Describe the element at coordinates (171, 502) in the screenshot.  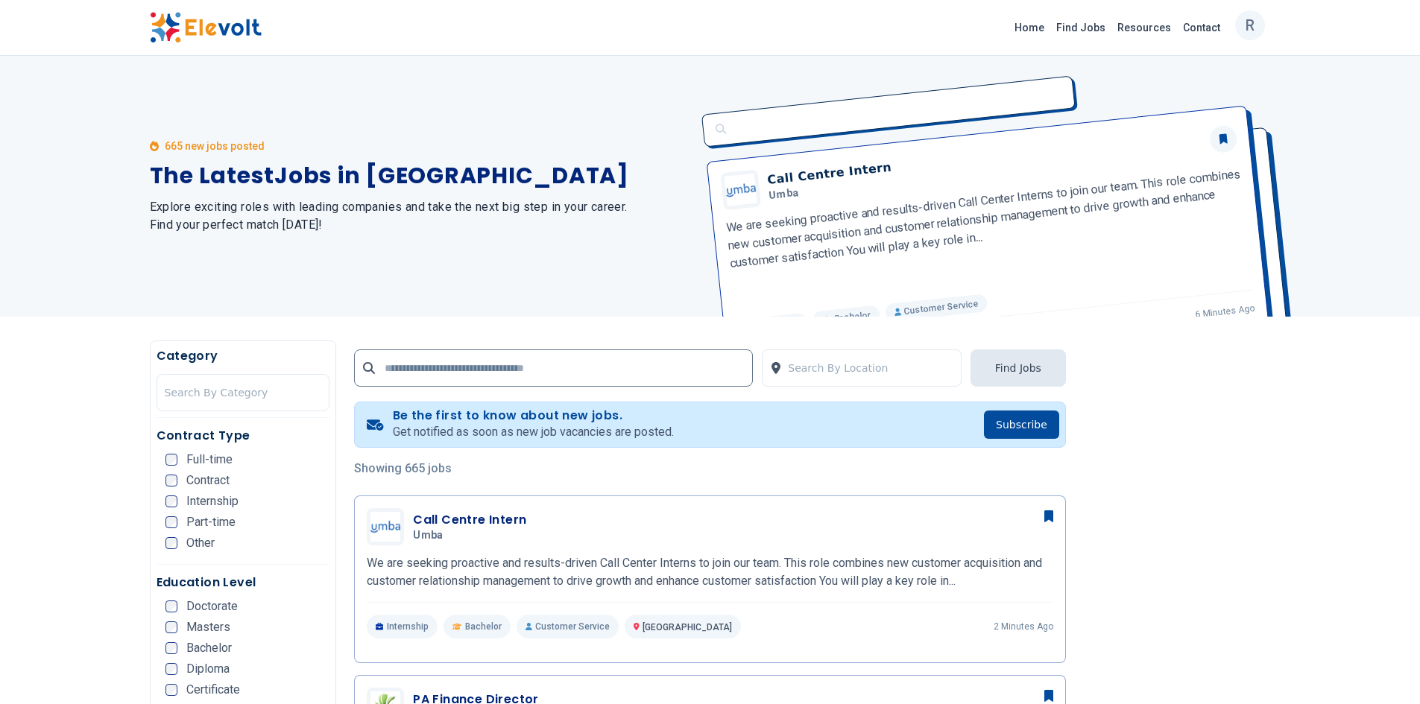
I see `input: Internship` at that location.